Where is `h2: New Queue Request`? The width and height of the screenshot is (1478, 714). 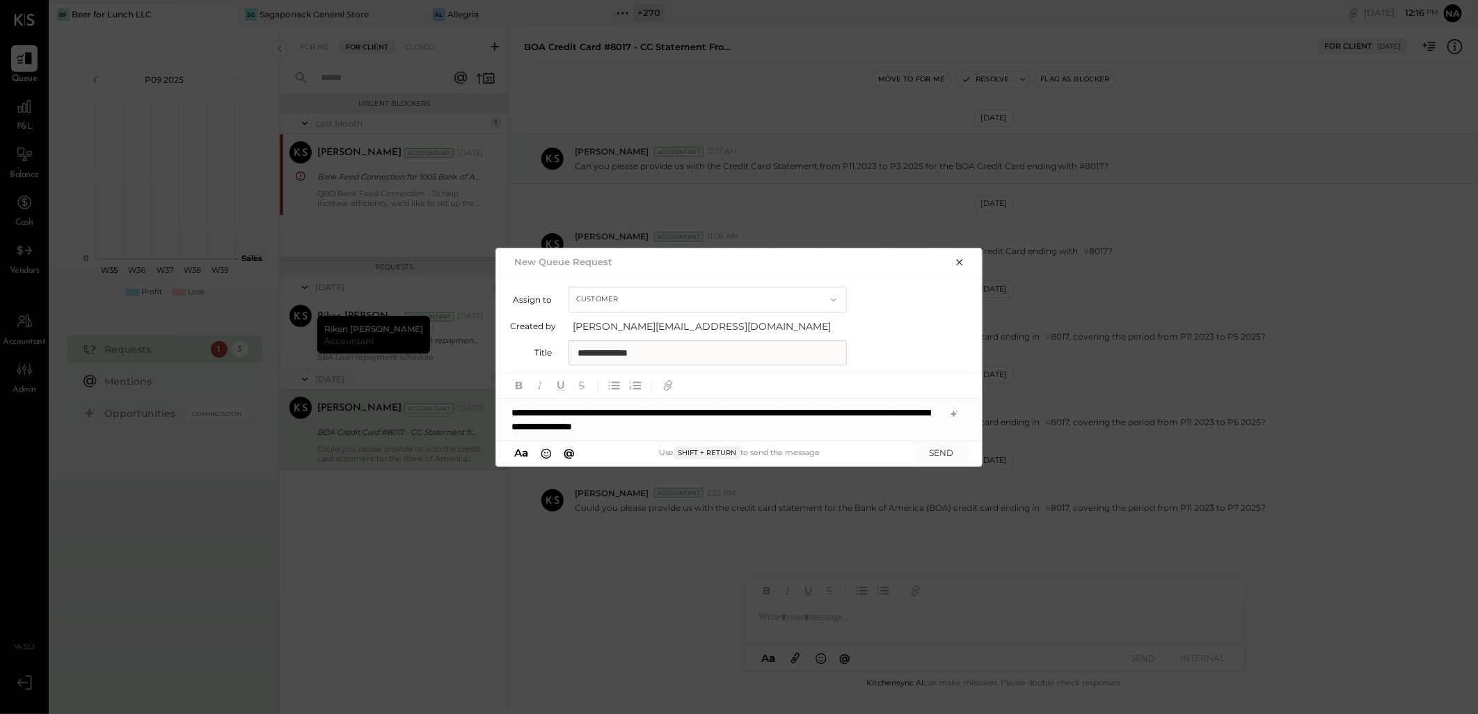
h2: New Queue Request is located at coordinates (563, 262).